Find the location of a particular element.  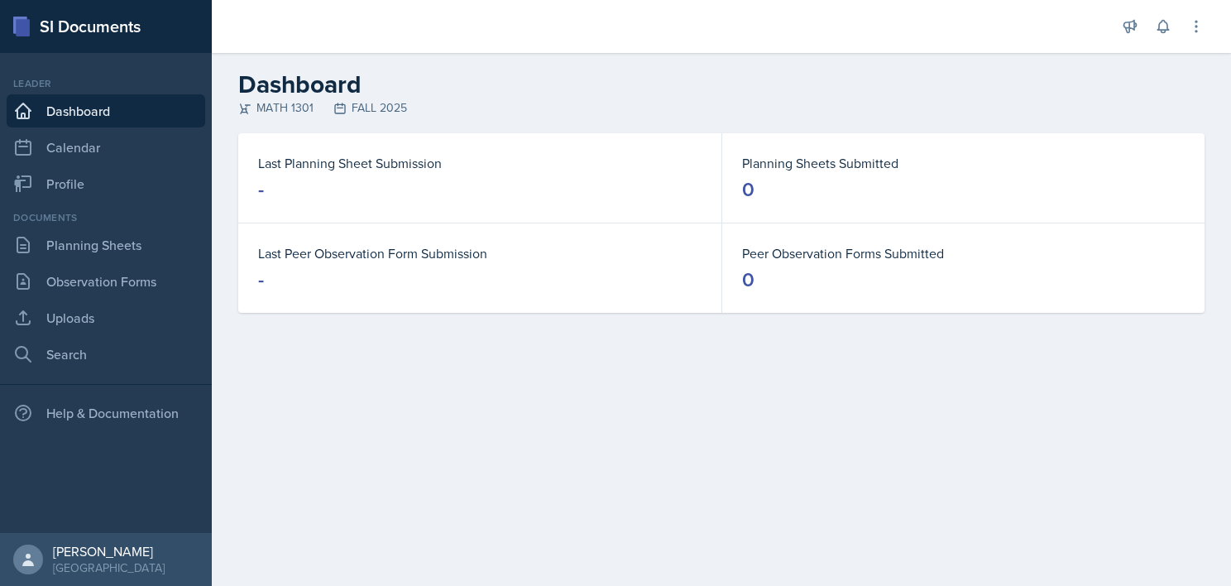

a: Uploads is located at coordinates (106, 318).